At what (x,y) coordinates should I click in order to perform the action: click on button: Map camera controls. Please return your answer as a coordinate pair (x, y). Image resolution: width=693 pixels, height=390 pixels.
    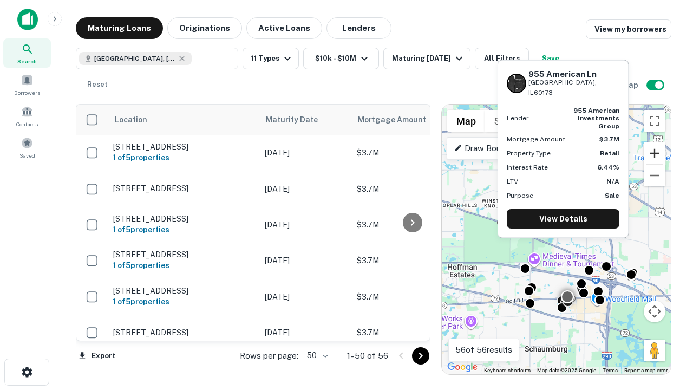
    Looking at the image, I should click on (654, 311).